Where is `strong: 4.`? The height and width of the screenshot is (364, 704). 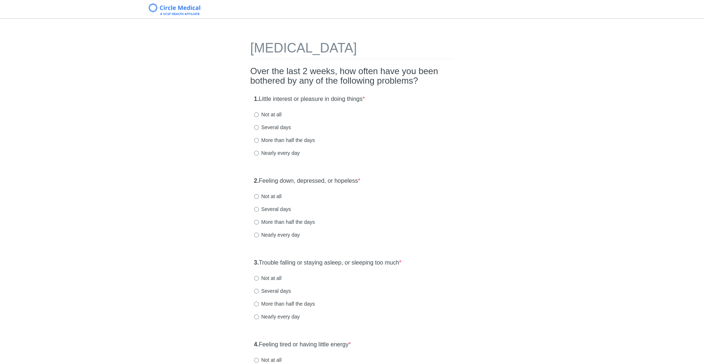
strong: 4. is located at coordinates (256, 344).